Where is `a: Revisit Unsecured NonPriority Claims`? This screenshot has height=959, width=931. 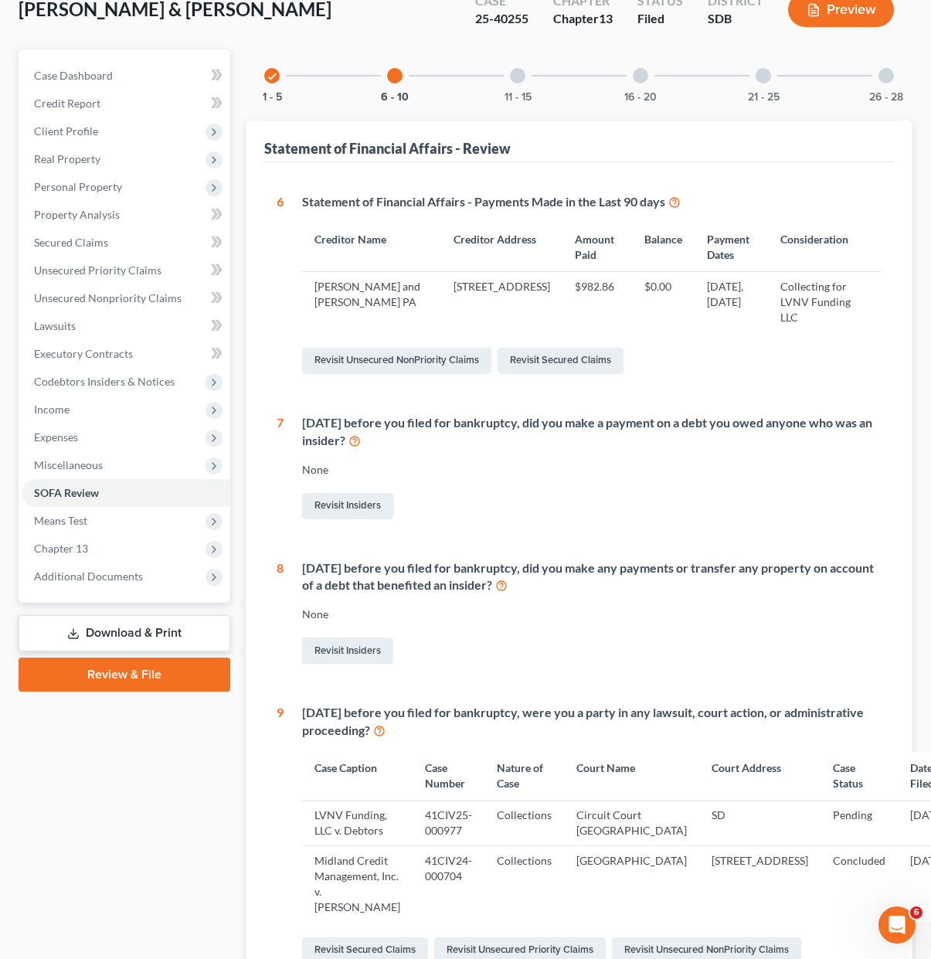 a: Revisit Unsecured NonPriority Claims is located at coordinates (396, 361).